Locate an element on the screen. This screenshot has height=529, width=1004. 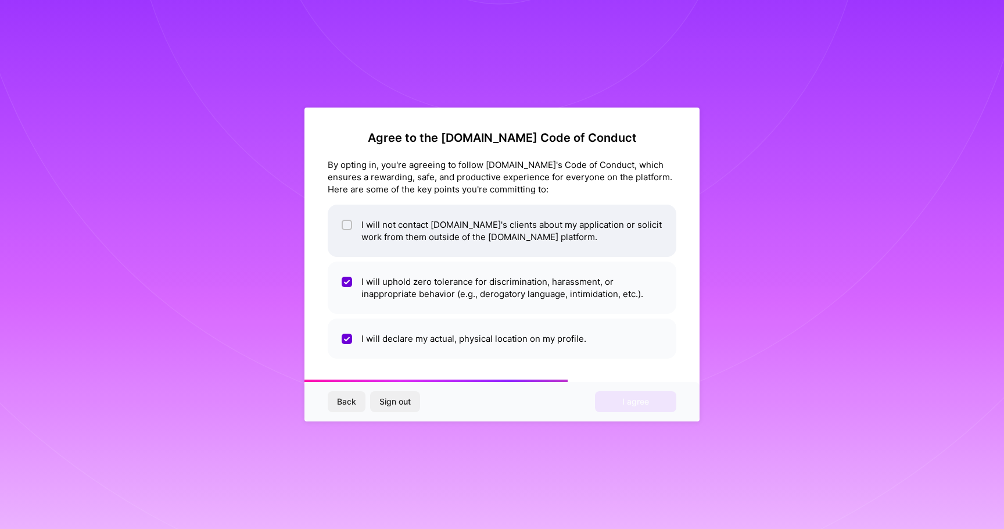
button: Back is located at coordinates (346, 402).